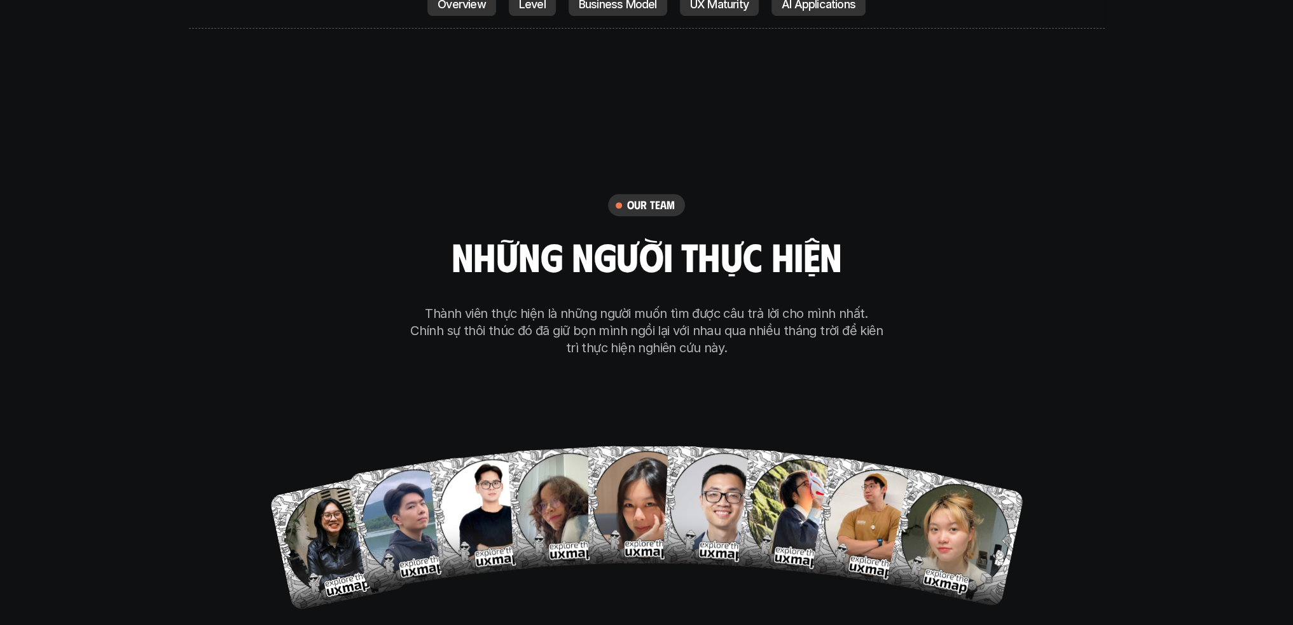 The height and width of the screenshot is (625, 1293). Describe the element at coordinates (646, 256) in the screenshot. I see `h2: những người thực hiện` at that location.